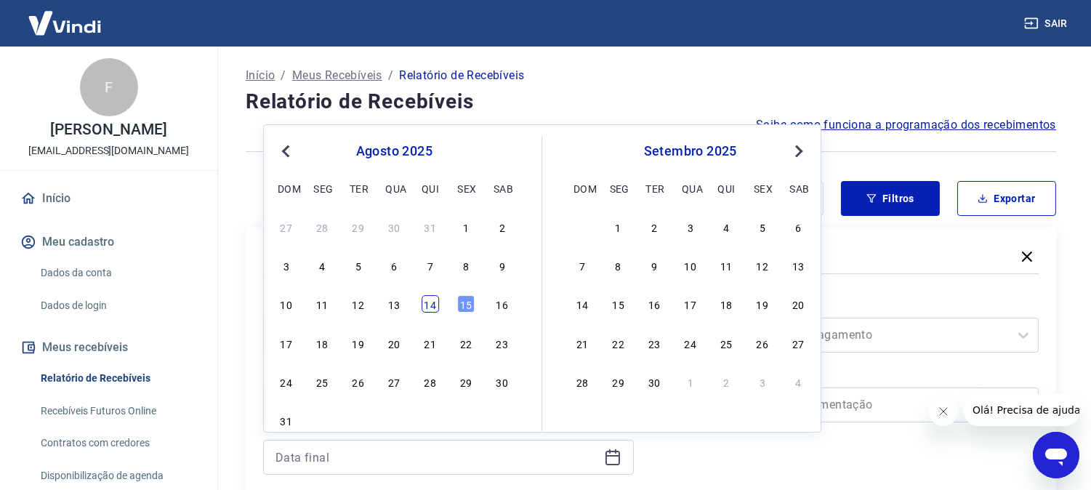  Describe the element at coordinates (322, 305) in the screenshot. I see `div: Choose segunda-feira, 11 de agosto de 2025` at that location.